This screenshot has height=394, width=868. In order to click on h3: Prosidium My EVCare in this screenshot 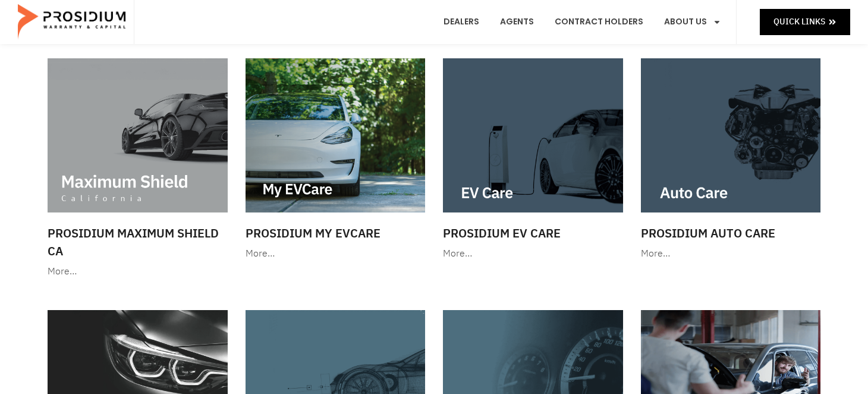, I will do `click(335, 233)`.